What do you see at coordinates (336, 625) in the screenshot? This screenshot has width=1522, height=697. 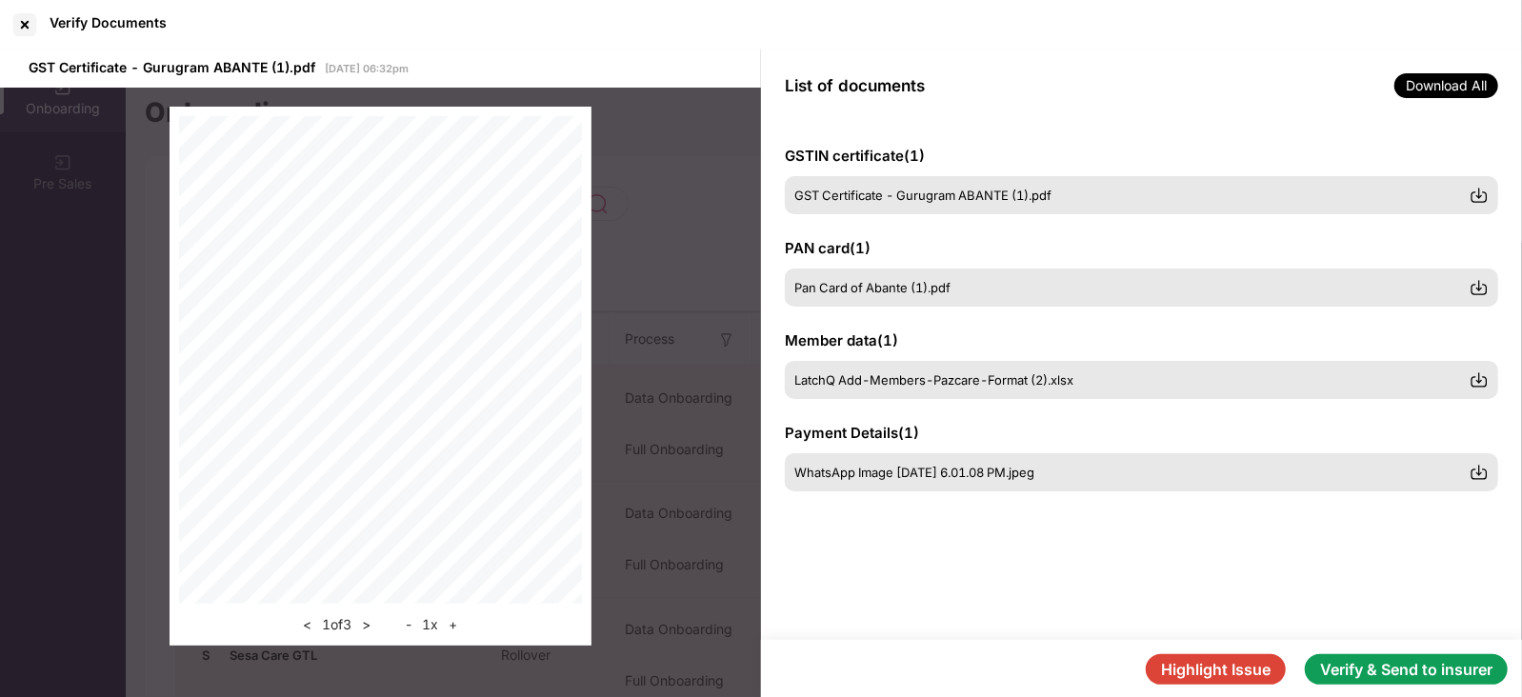 I see `div: 1 of 3` at bounding box center [336, 625].